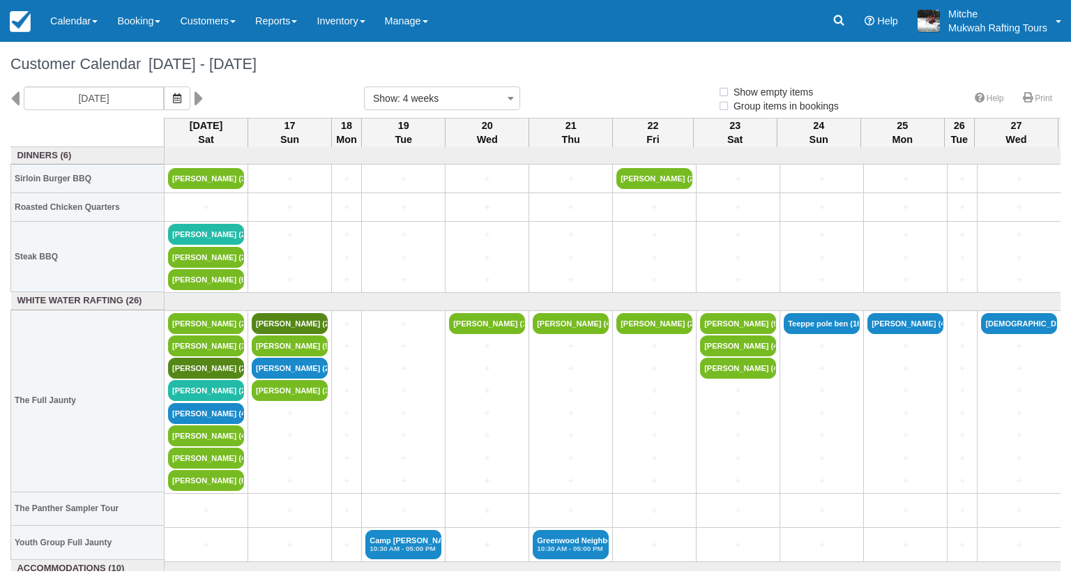 The width and height of the screenshot is (1071, 576). What do you see at coordinates (88, 207) in the screenshot?
I see `th: Roasted Chicken Quarters` at bounding box center [88, 207].